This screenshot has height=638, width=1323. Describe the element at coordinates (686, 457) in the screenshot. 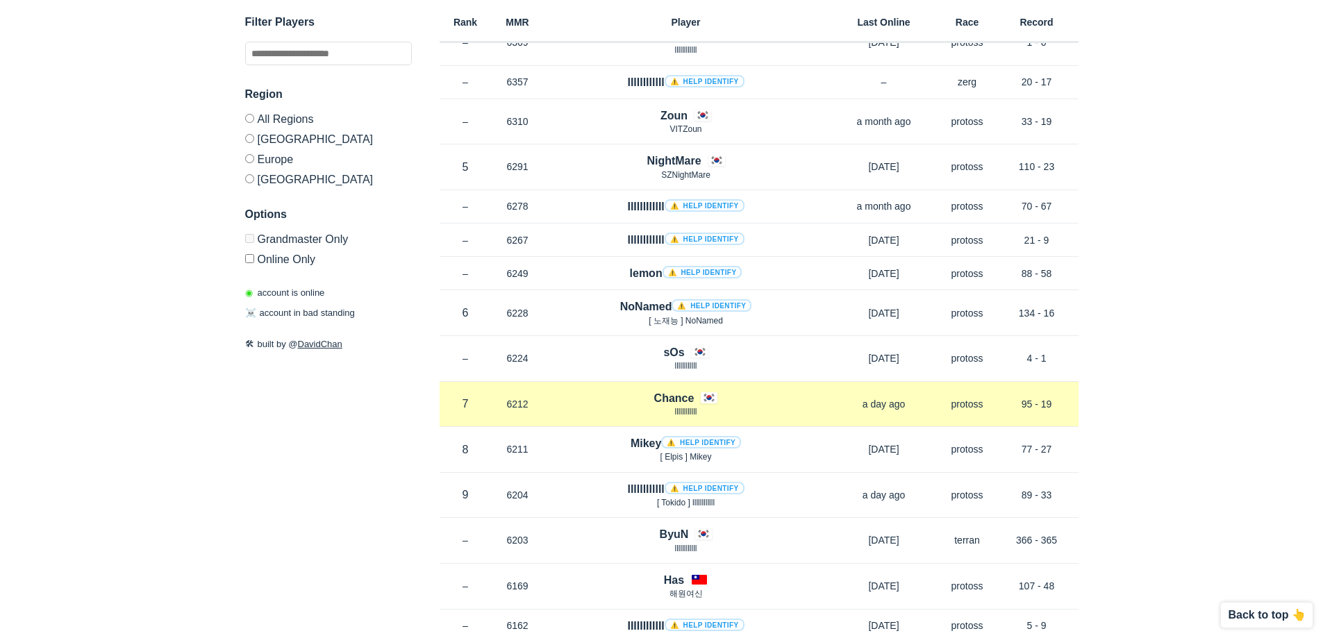

I see `span: [ Elpis ] Mikey` at that location.